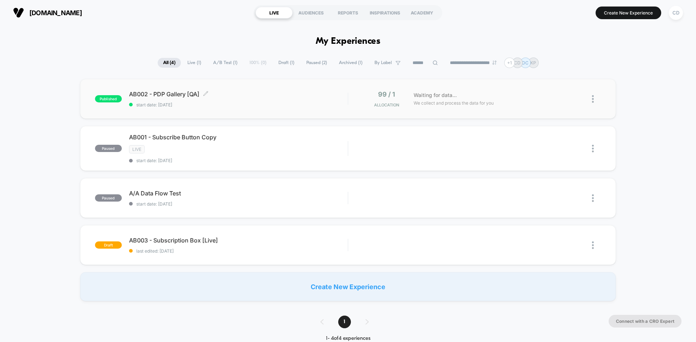 This screenshot has height=342, width=696. What do you see at coordinates (348, 41) in the screenshot?
I see `h1: My Experiences` at bounding box center [348, 41].